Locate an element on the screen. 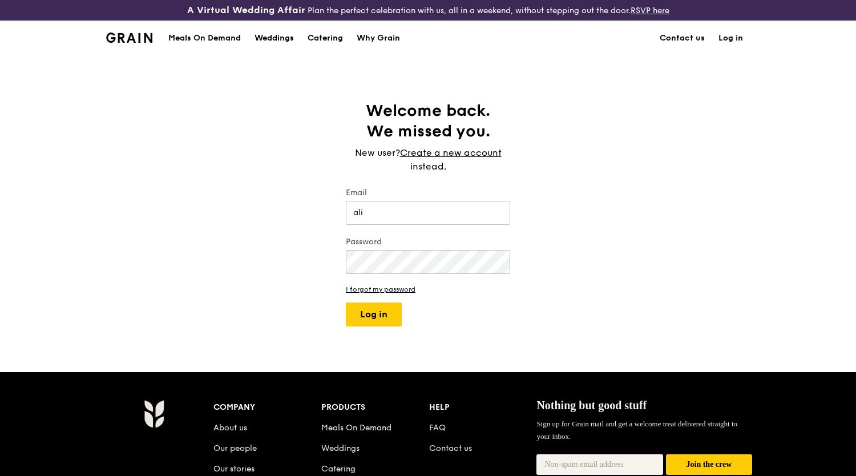 The width and height of the screenshot is (856, 476). a: Why Grain is located at coordinates (378, 38).